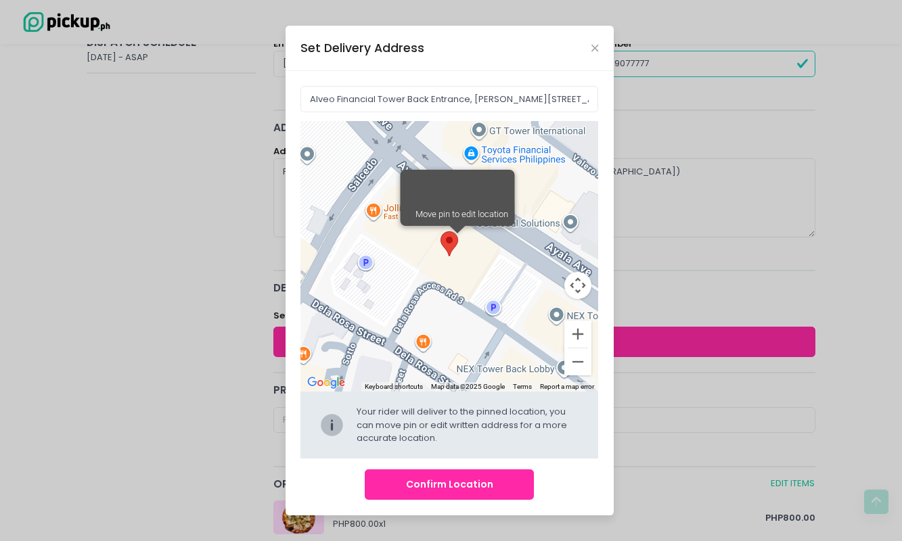  Describe the element at coordinates (578, 362) in the screenshot. I see `button: Zoom out` at that location.